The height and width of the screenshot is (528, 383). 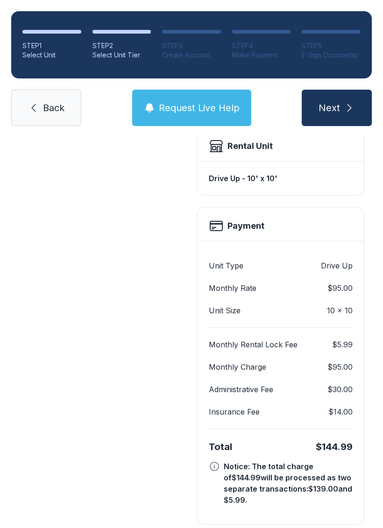 I want to click on div: Rental Unit, so click(x=250, y=146).